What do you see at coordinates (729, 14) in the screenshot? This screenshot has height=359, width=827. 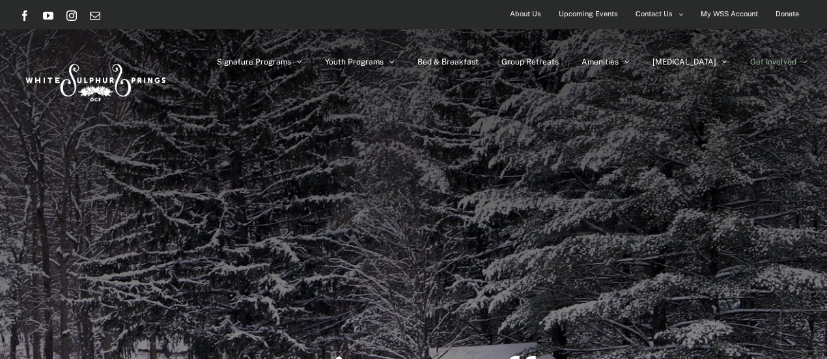 I see `span: My WSS Account` at bounding box center [729, 14].